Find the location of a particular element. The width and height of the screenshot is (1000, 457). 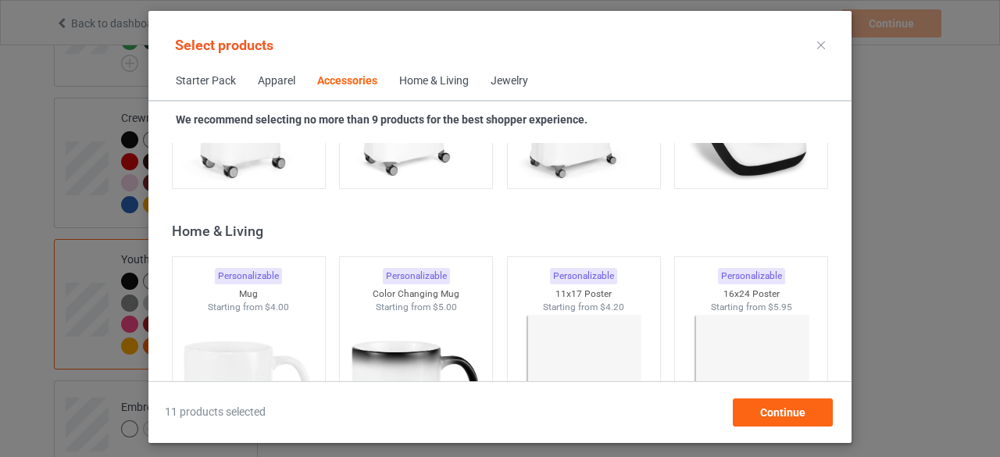

div: Accessories is located at coordinates (347, 81).